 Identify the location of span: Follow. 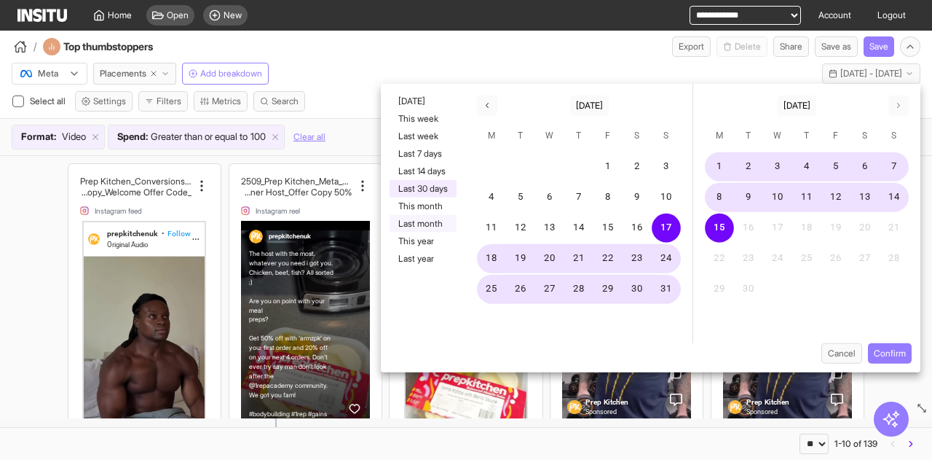
(179, 233).